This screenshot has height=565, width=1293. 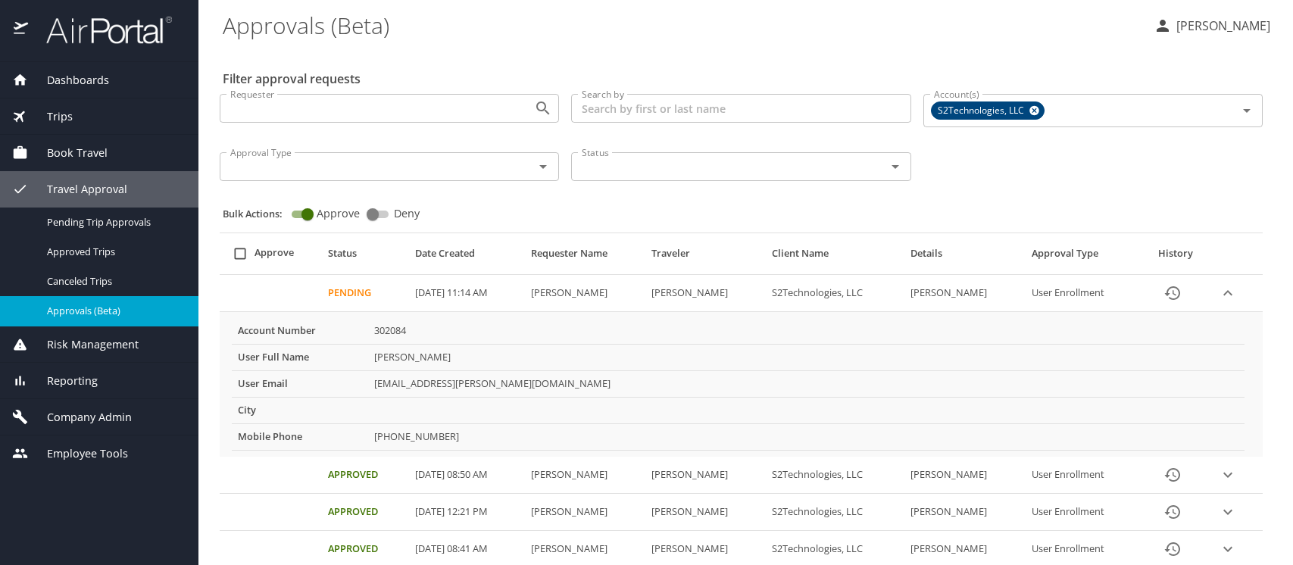 What do you see at coordinates (741, 108) in the screenshot?
I see `input: Search by first or last name` at bounding box center [741, 108].